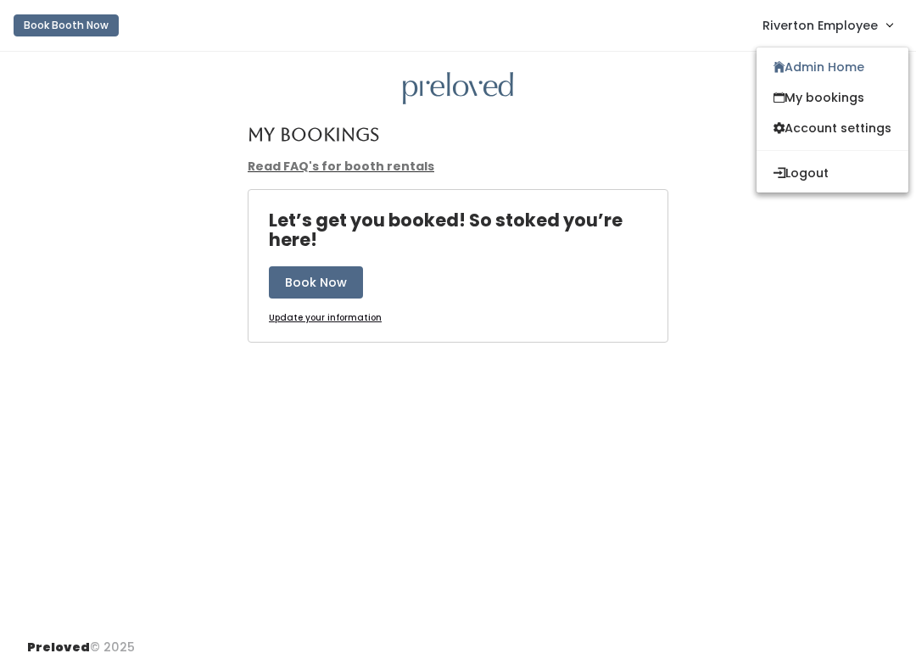 The image size is (916, 670). I want to click on a: Update your information, so click(325, 318).